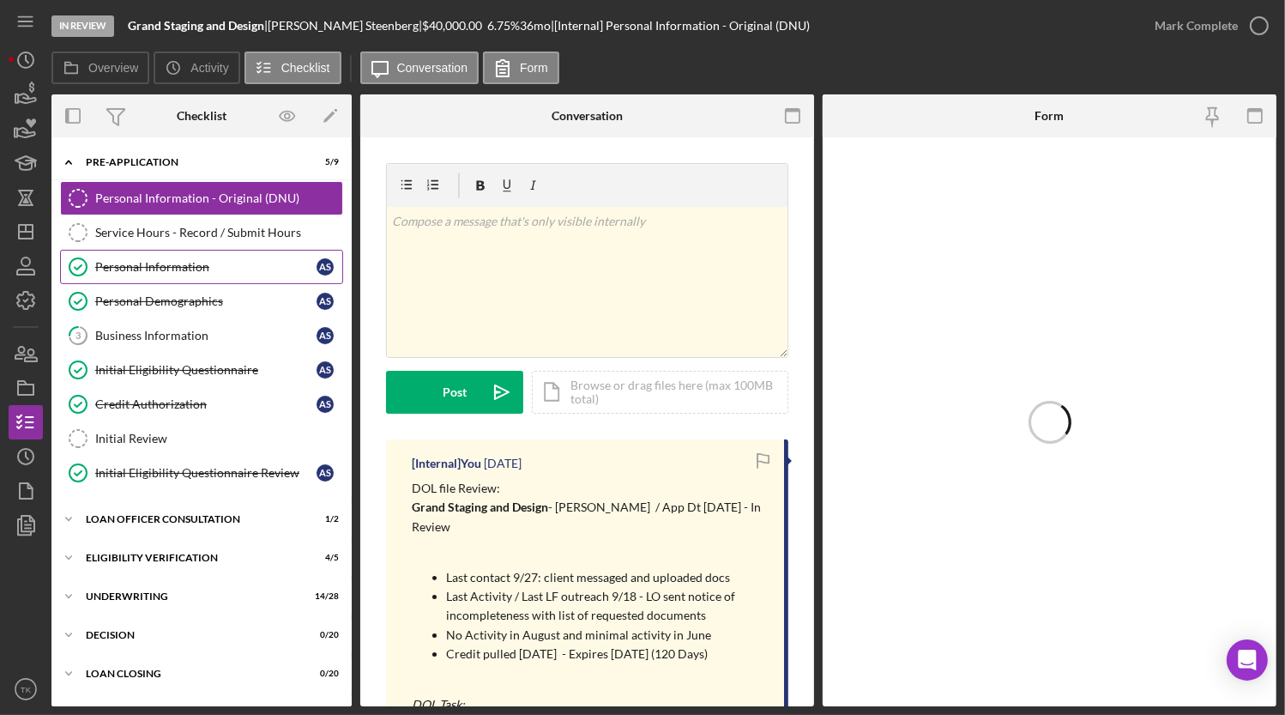  What do you see at coordinates (455, 392) in the screenshot?
I see `button: Post` at bounding box center [455, 392].